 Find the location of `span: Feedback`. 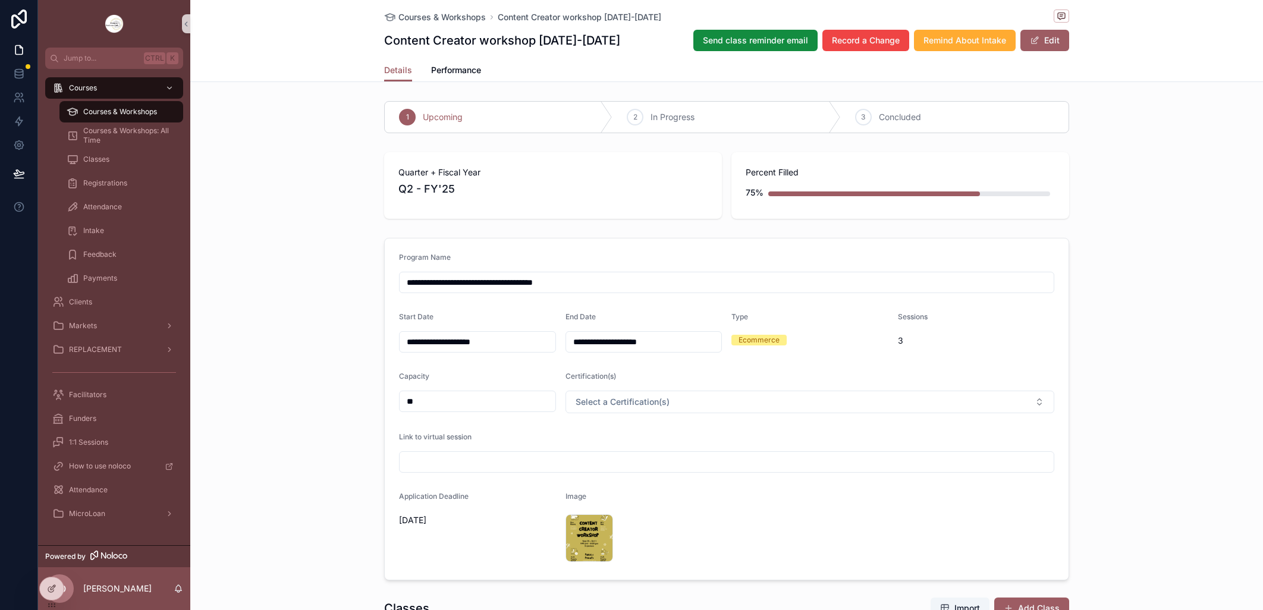

span: Feedback is located at coordinates (100, 255).